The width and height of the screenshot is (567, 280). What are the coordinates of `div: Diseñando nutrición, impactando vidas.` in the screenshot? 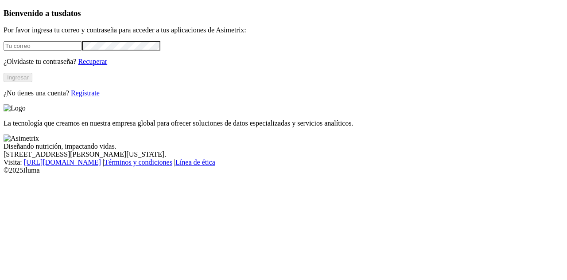 It's located at (284, 146).